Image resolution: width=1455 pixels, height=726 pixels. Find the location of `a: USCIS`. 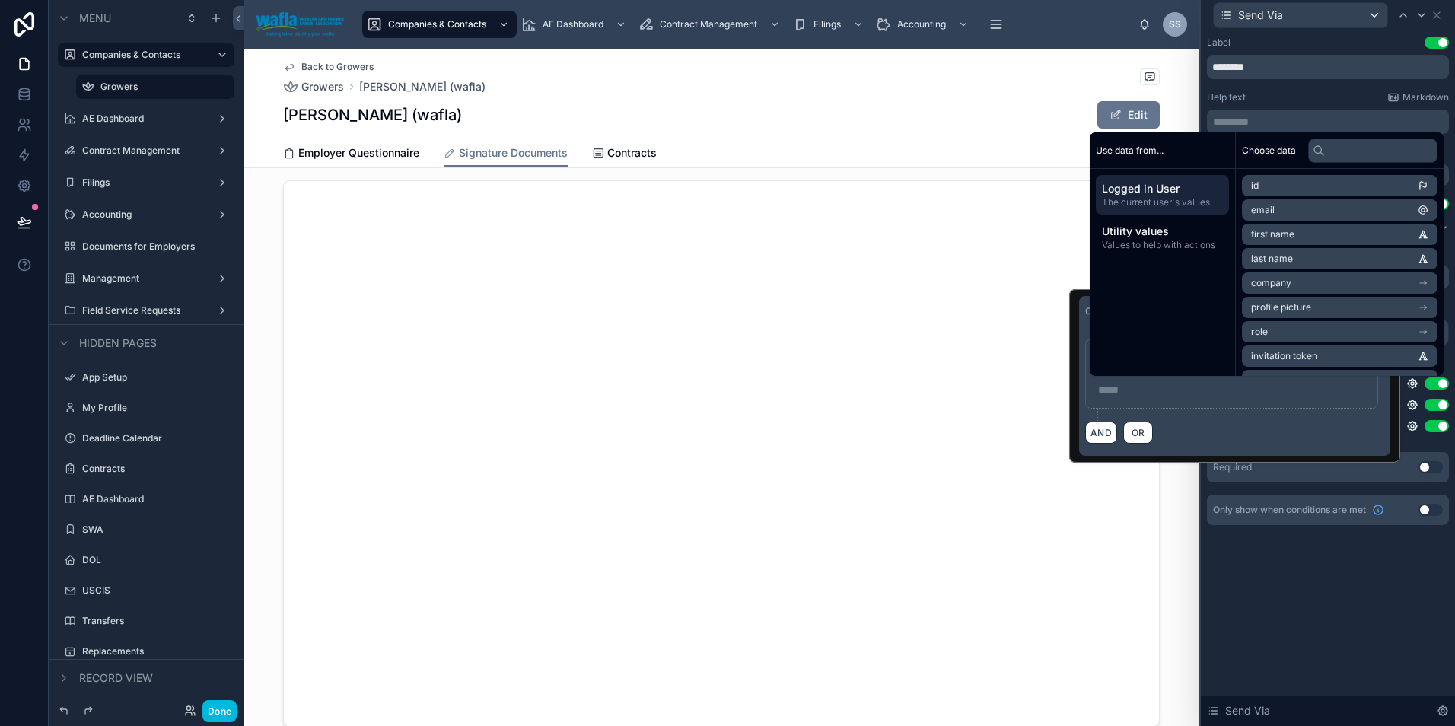

a: USCIS is located at coordinates (154, 590).